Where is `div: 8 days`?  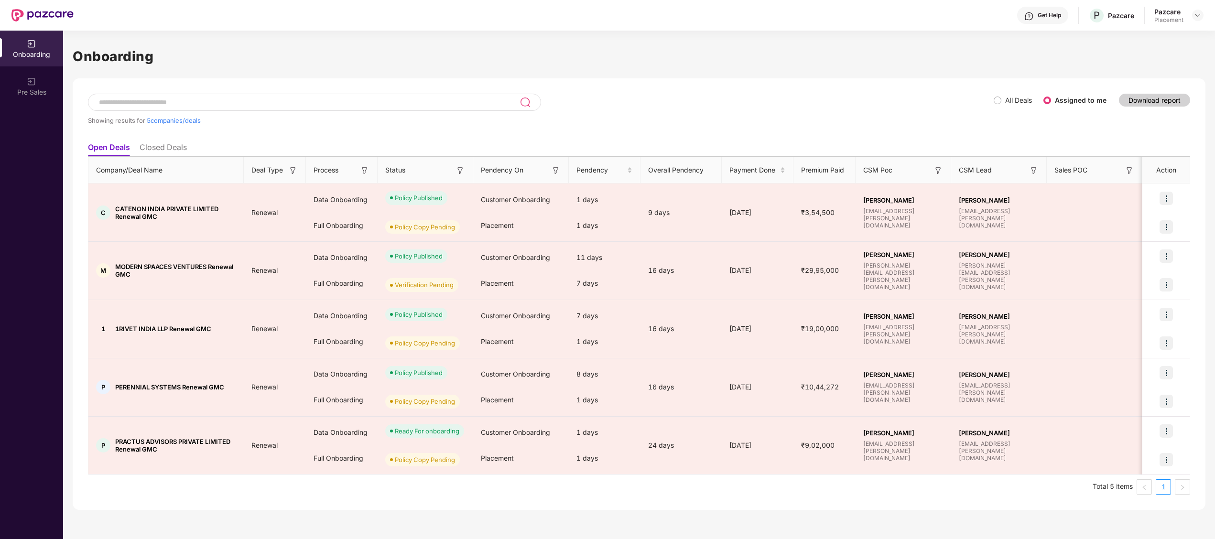 div: 8 days is located at coordinates (605, 374).